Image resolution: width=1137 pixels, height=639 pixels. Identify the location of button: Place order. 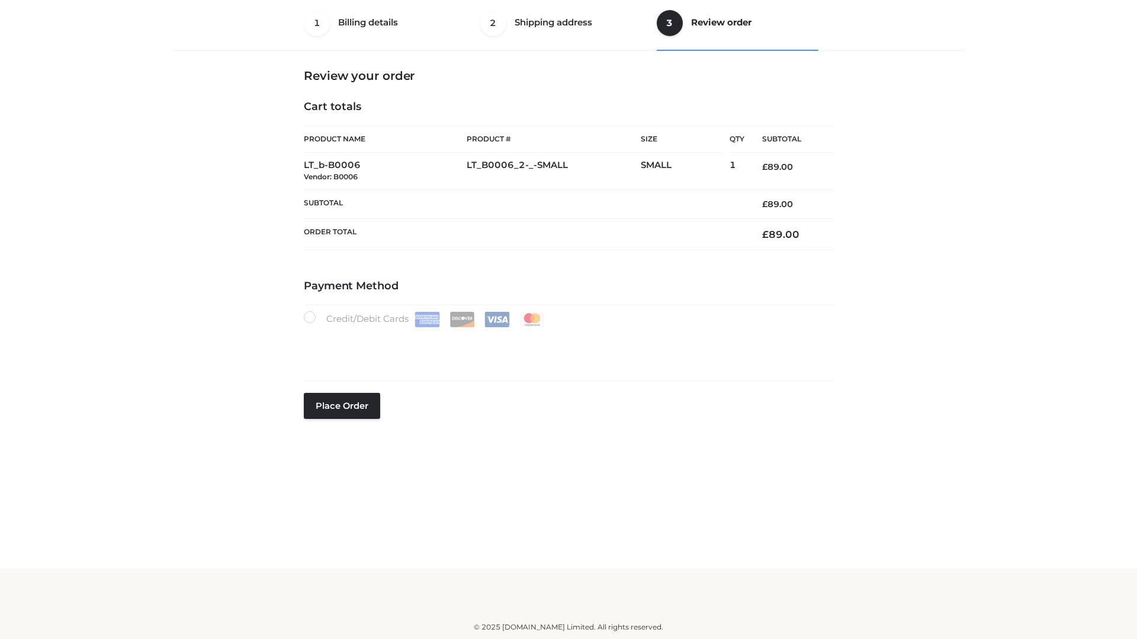
(342, 406).